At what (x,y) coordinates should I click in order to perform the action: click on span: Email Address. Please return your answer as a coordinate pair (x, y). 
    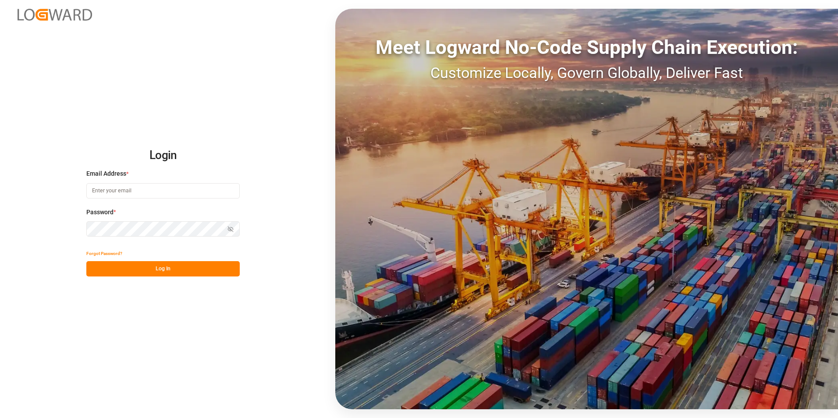
    Looking at the image, I should click on (106, 174).